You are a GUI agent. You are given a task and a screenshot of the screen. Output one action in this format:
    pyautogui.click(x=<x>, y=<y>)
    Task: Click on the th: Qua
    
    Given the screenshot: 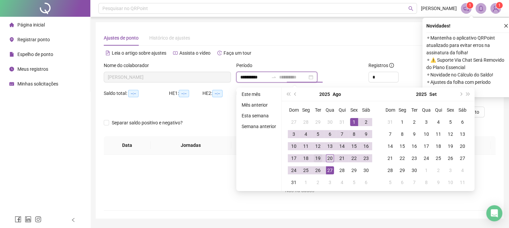 What is the action you would take?
    pyautogui.click(x=427, y=110)
    